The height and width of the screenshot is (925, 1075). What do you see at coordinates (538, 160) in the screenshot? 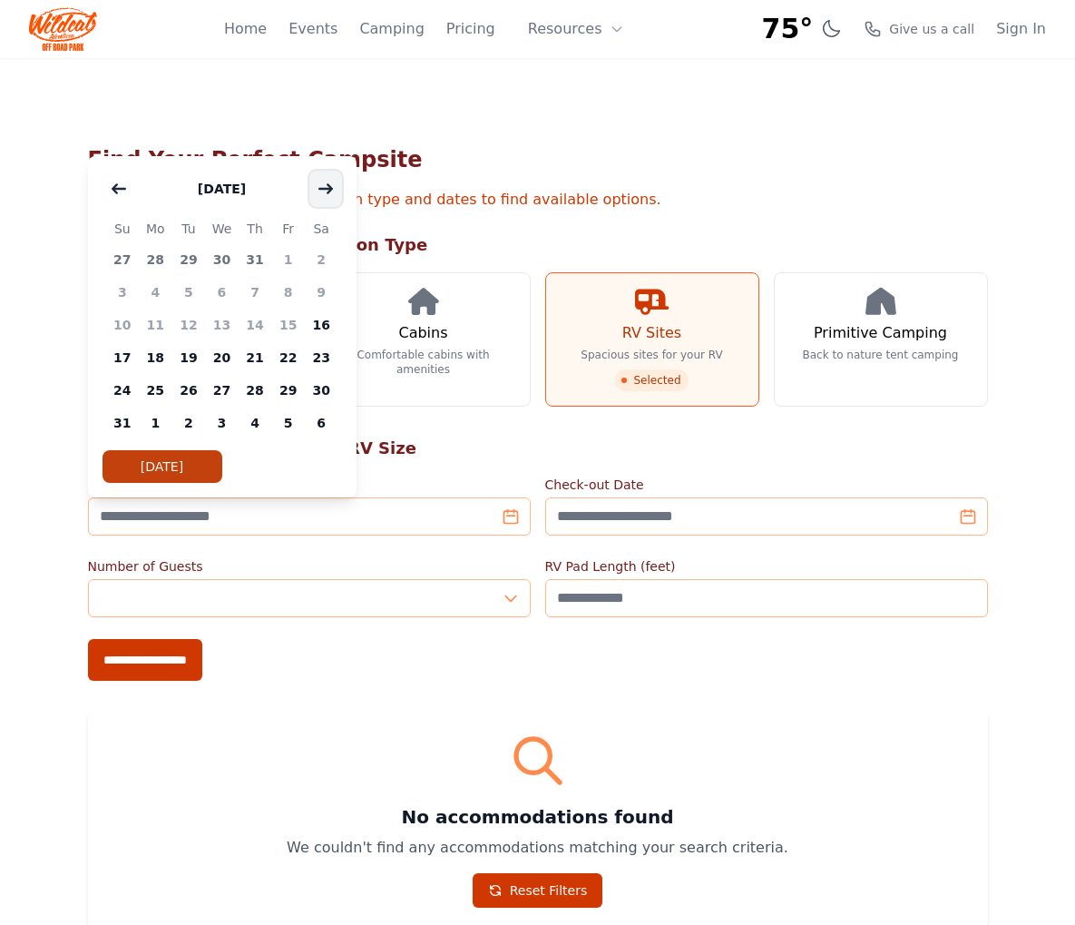
I see `h1: Find Your Perfect Campsite` at bounding box center [538, 160].